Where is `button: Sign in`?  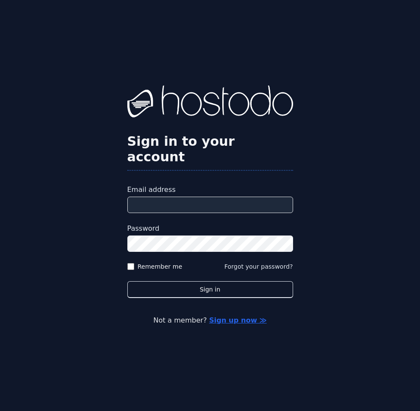
button: Sign in is located at coordinates (210, 290).